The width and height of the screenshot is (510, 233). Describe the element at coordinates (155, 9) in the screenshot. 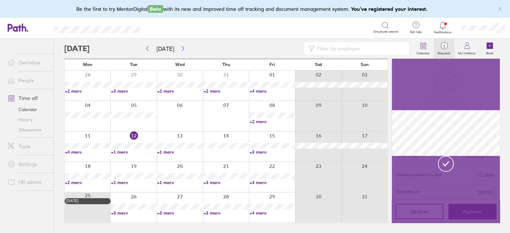

I see `span: Beta` at that location.